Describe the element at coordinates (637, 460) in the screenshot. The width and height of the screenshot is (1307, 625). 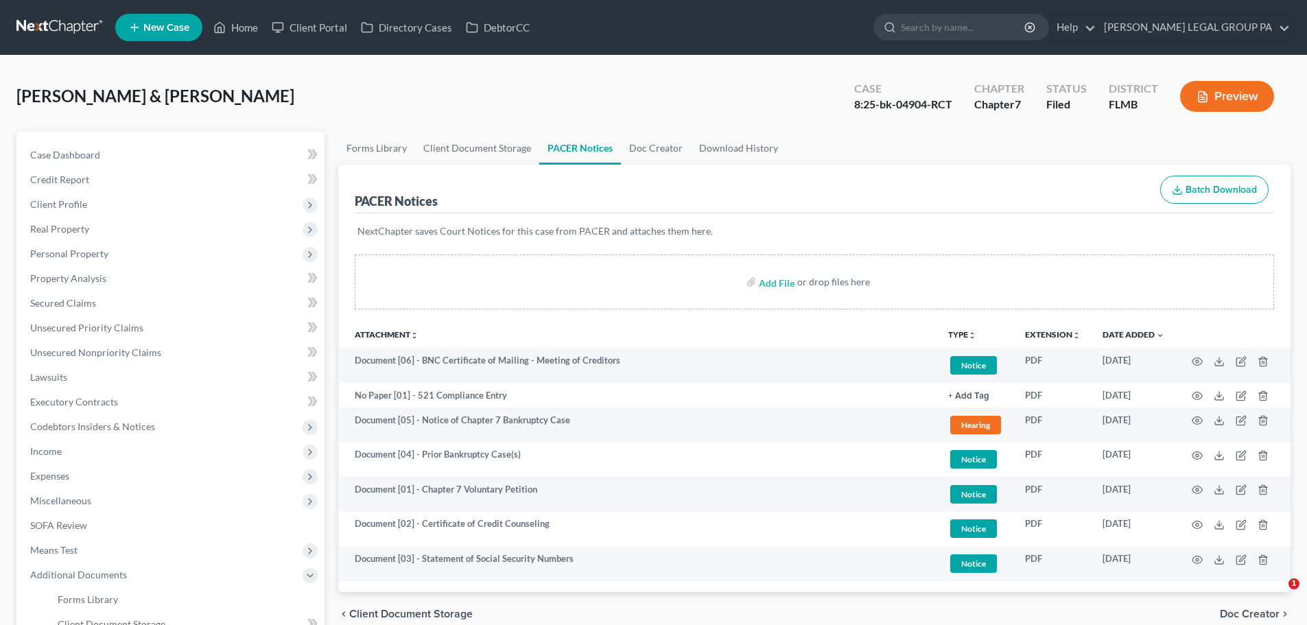
I see `td: Document [04] - Prior Bankruptcy Case(s)` at that location.